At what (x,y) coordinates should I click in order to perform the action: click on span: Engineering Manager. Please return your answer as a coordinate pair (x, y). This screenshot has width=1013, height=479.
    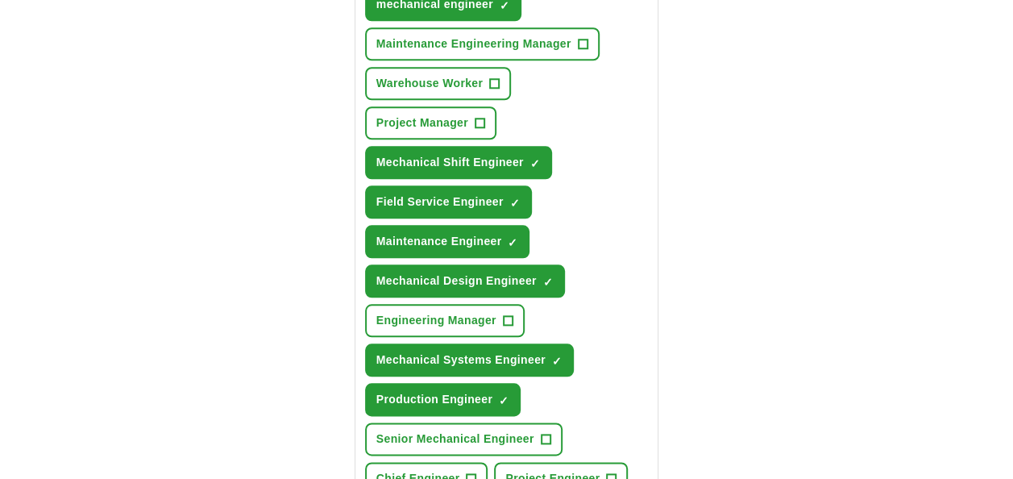
    Looking at the image, I should click on (436, 320).